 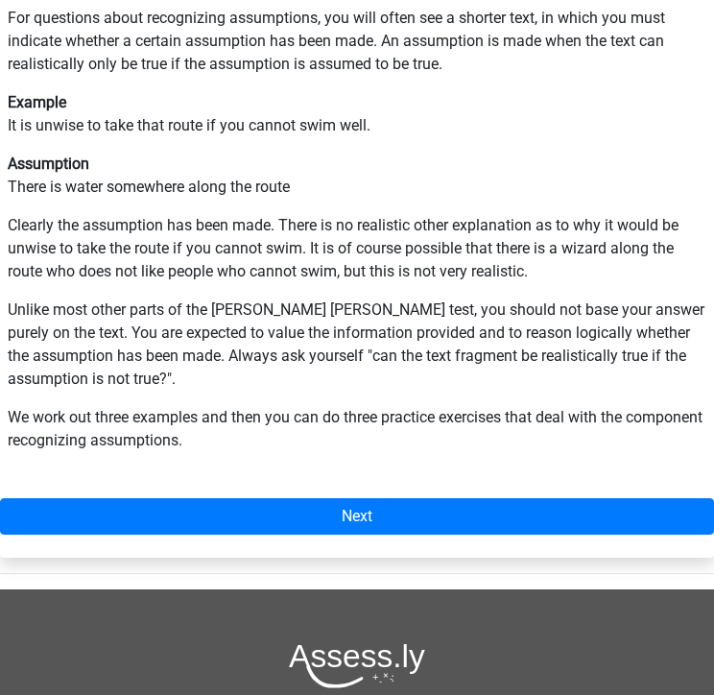 What do you see at coordinates (48, 163) in the screenshot?
I see `b: Assumption` at bounding box center [48, 163].